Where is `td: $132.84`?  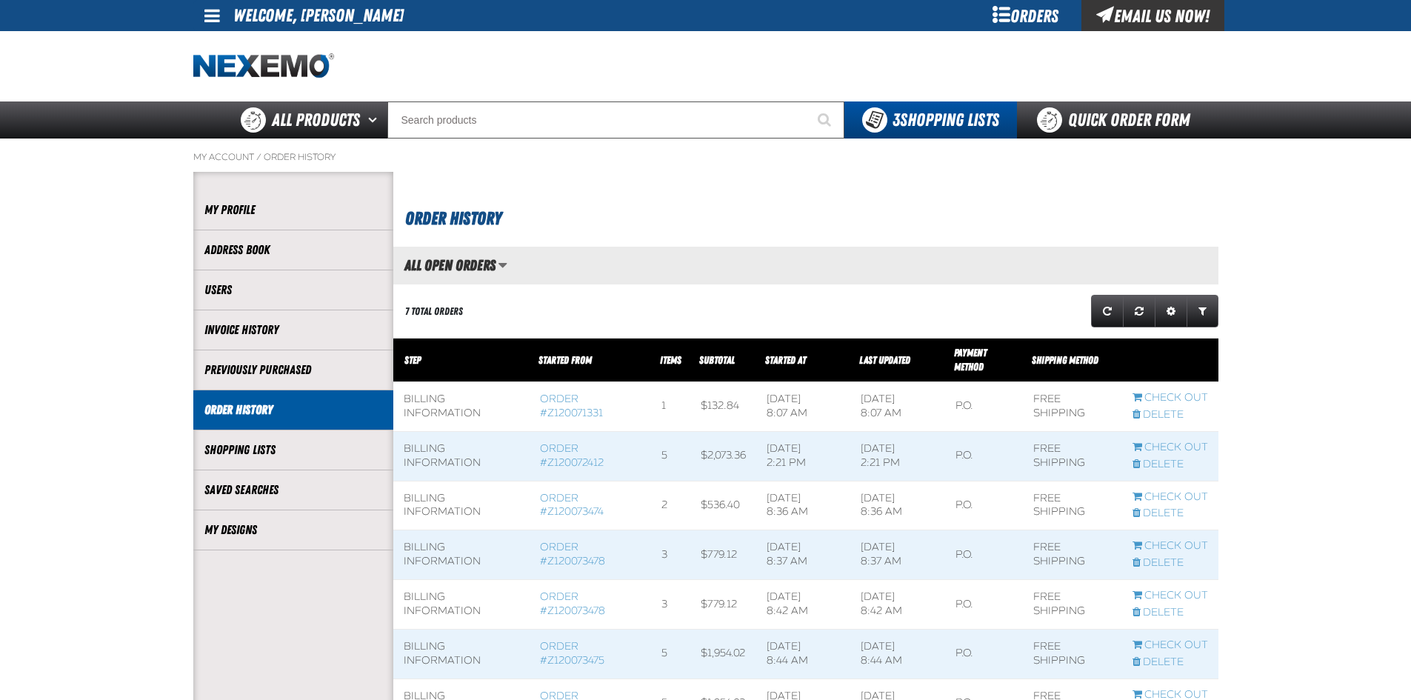
td: $132.84 is located at coordinates (723, 407).